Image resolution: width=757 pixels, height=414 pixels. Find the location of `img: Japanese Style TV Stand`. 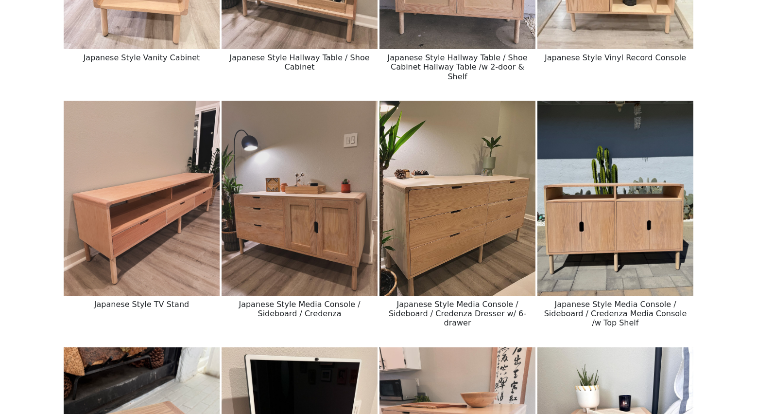

img: Japanese Style TV Stand is located at coordinates (141, 198).